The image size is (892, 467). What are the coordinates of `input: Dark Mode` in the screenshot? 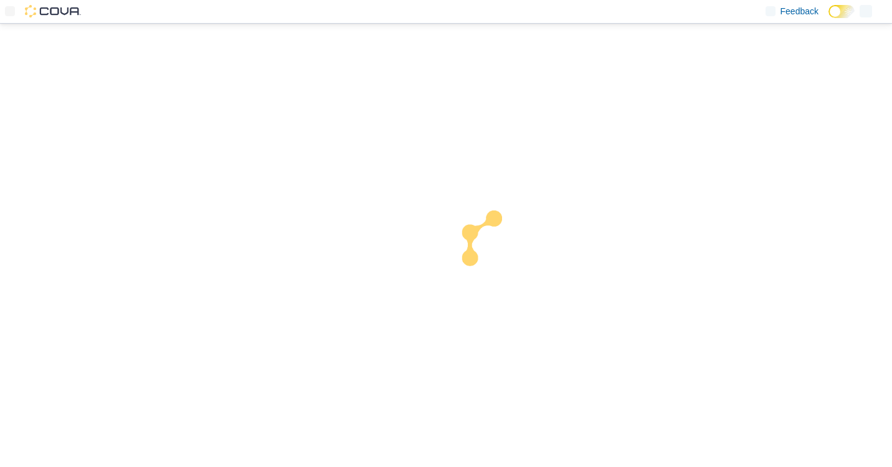 It's located at (841, 11).